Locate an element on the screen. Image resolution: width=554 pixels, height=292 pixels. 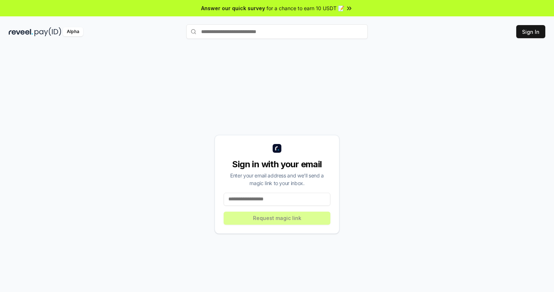
div: Alpha is located at coordinates (73, 32).